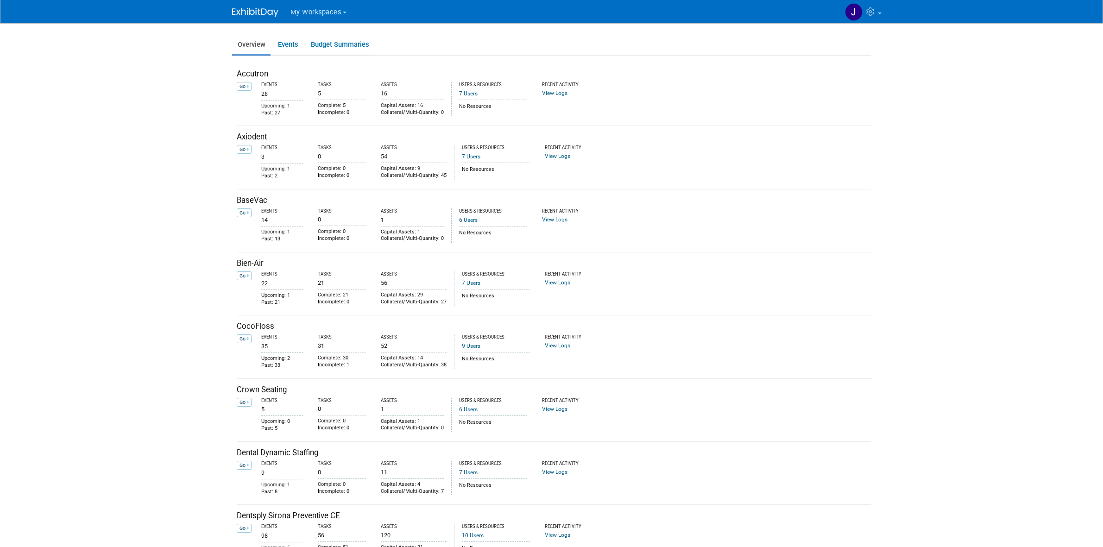  I want to click on div: 54, so click(414, 156).